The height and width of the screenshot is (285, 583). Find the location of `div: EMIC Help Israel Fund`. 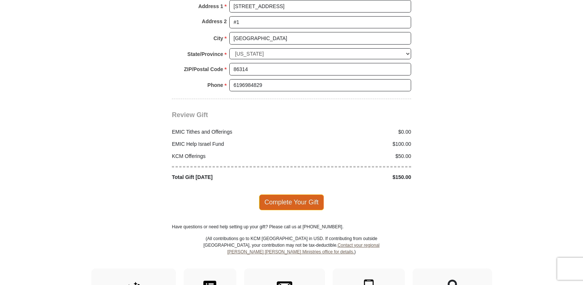

div: EMIC Help Israel Fund is located at coordinates (230, 144).